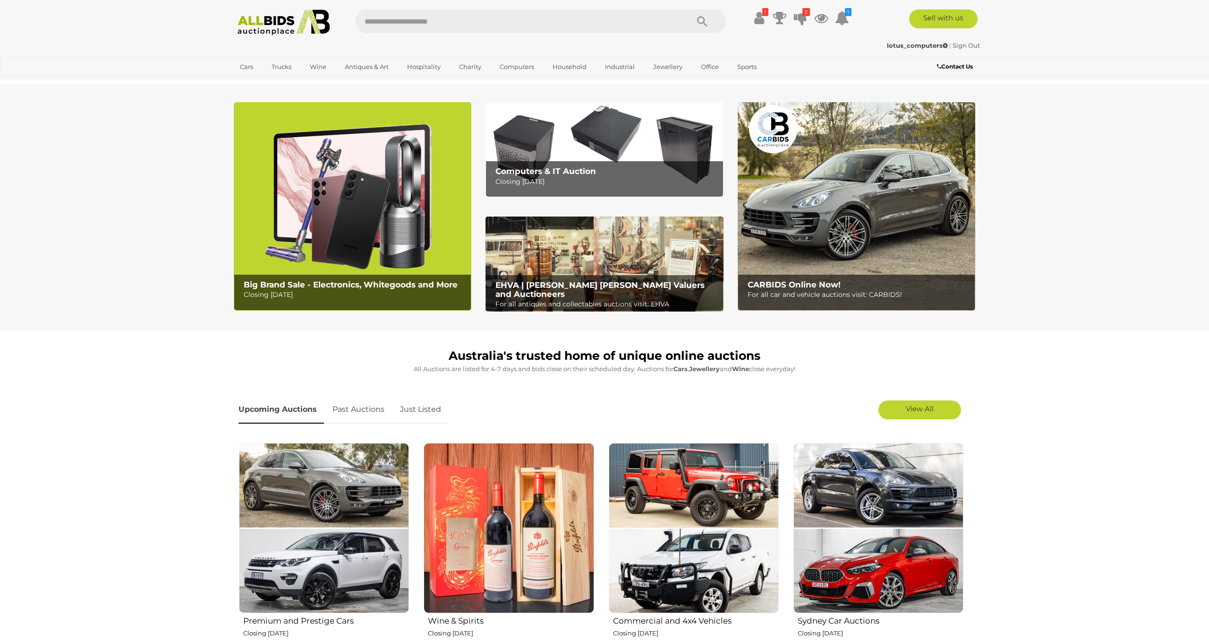 This screenshot has width=1209, height=643. Describe the element at coordinates (741, 368) in the screenshot. I see `strong: Wine` at that location.